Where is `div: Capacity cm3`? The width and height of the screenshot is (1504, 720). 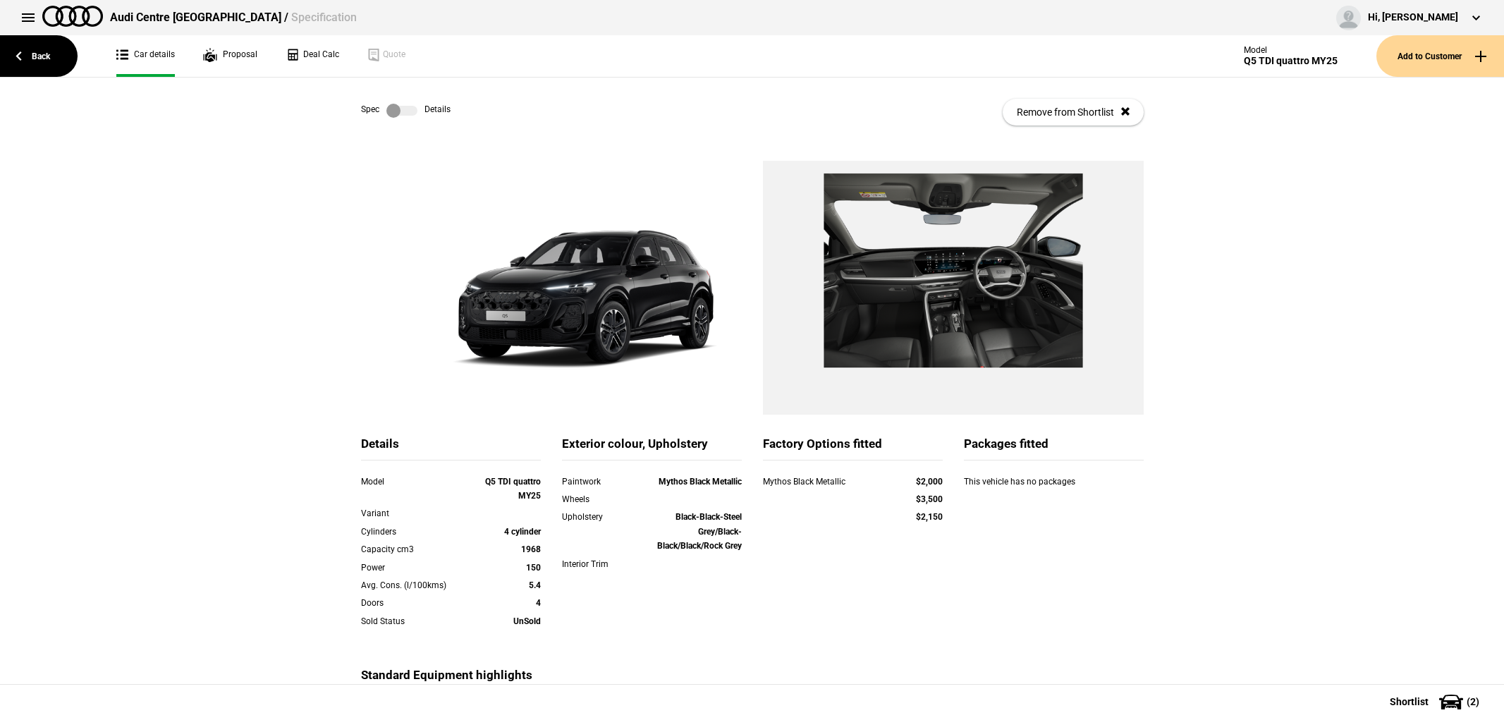 div: Capacity cm3 is located at coordinates (415, 549).